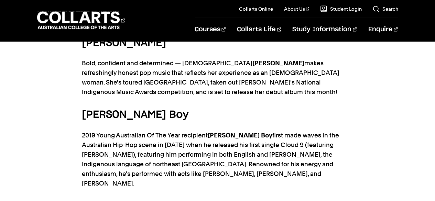 The height and width of the screenshot is (201, 435). Describe the element at coordinates (81, 20) in the screenshot. I see `div: Go to homepage` at that location.